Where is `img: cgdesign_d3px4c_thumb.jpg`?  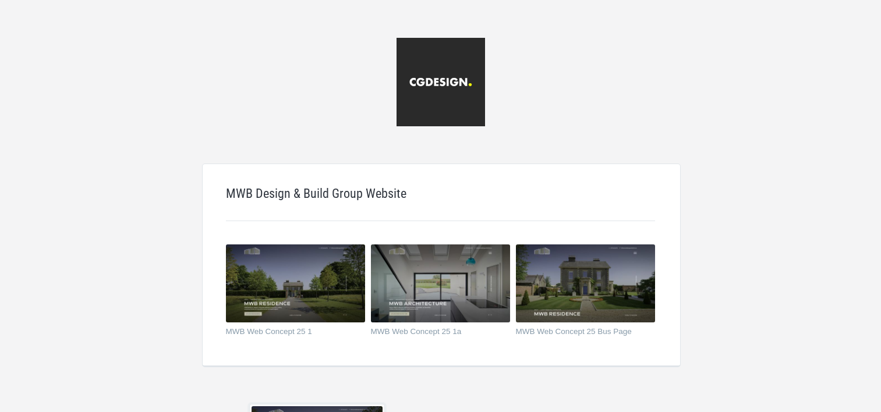
img: cgdesign_d3px4c_thumb.jpg is located at coordinates (295, 284).